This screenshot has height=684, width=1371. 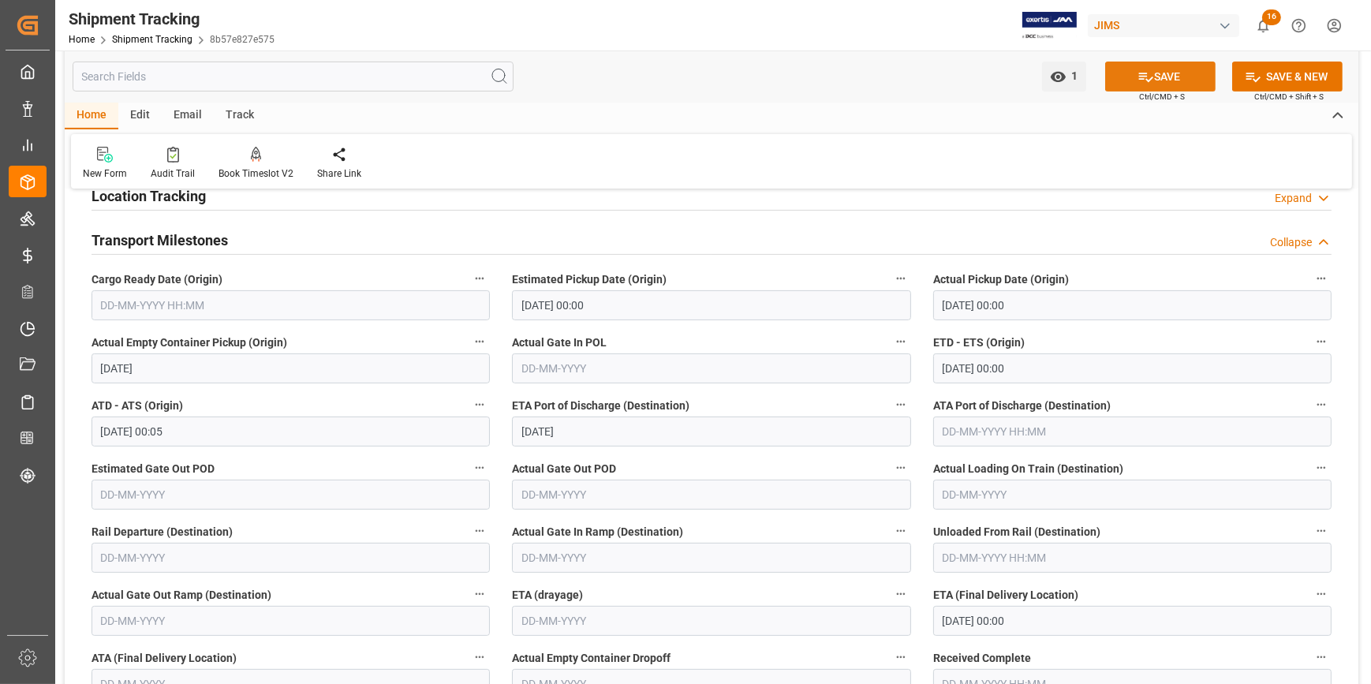 What do you see at coordinates (339, 173) in the screenshot?
I see `div: Share Link` at bounding box center [339, 173].